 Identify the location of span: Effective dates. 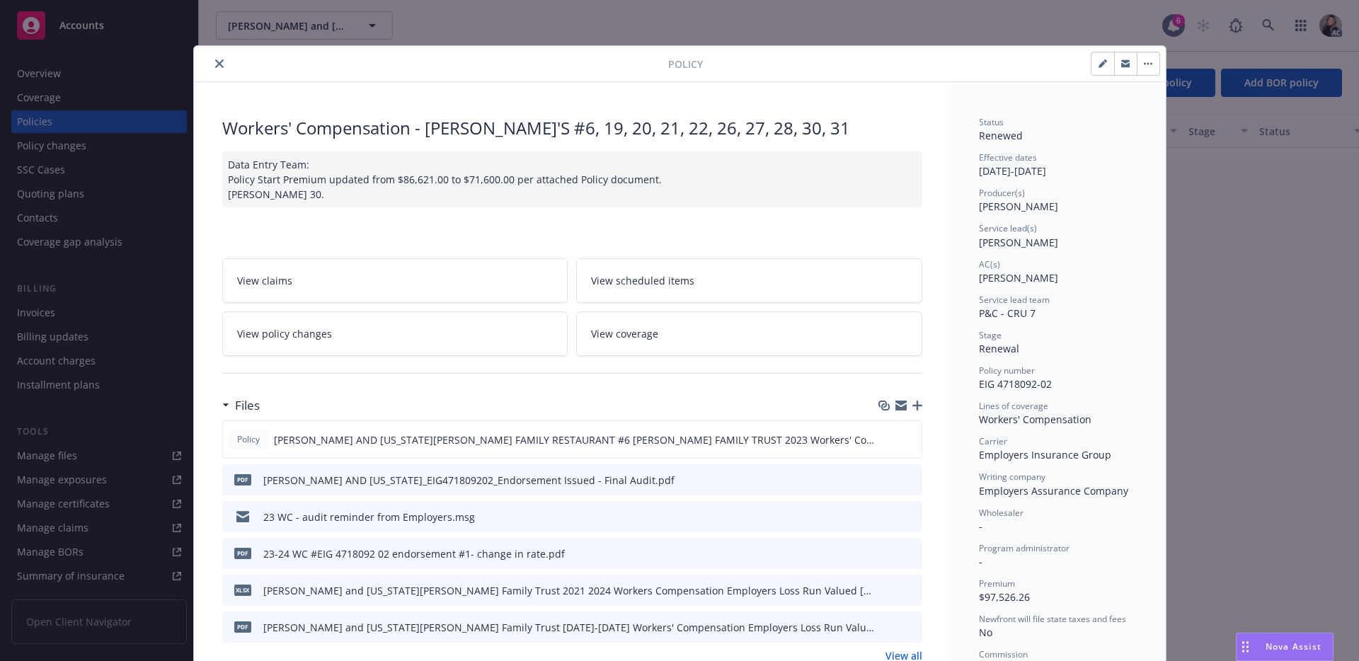
(1008, 157).